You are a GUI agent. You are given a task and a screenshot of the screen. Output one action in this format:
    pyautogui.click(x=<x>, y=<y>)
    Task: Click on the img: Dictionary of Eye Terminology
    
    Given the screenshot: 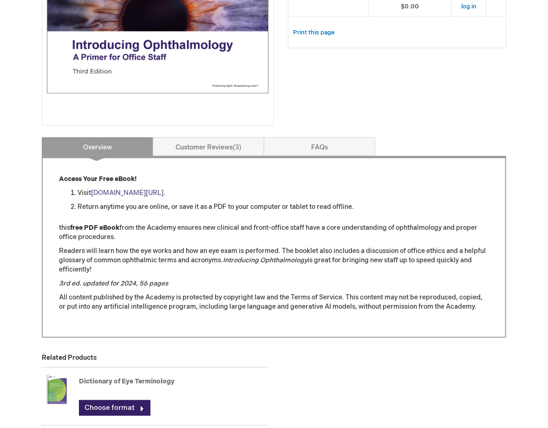 What is the action you would take?
    pyautogui.click(x=57, y=390)
    